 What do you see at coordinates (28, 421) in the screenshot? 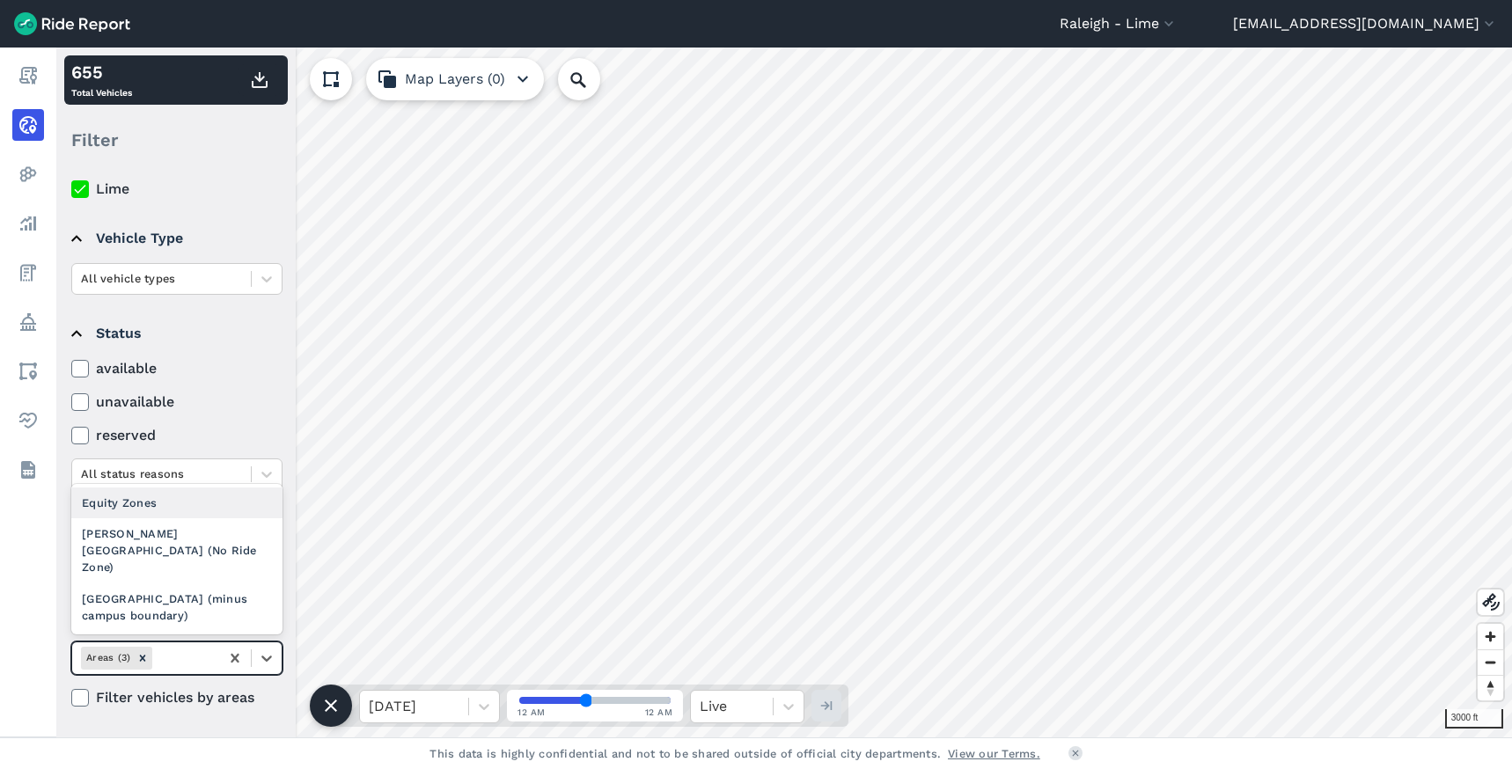
I see `a: Health` at bounding box center [28, 421].